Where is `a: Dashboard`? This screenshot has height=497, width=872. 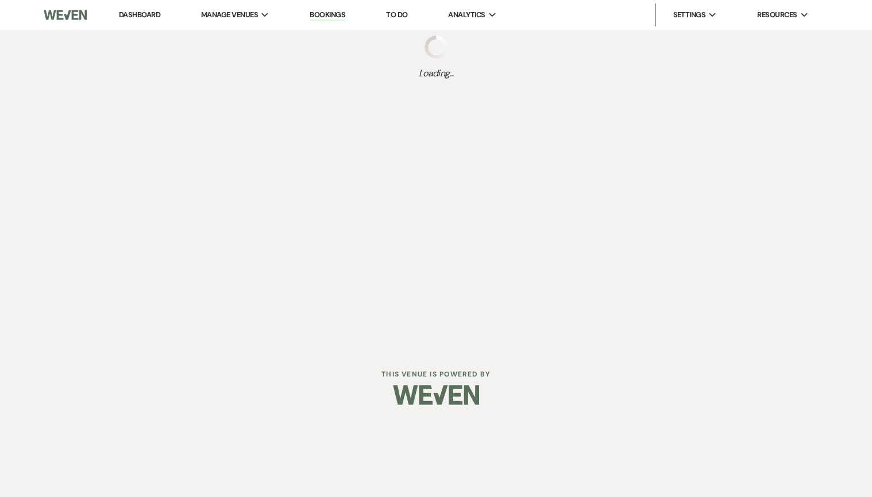
a: Dashboard is located at coordinates (140, 14).